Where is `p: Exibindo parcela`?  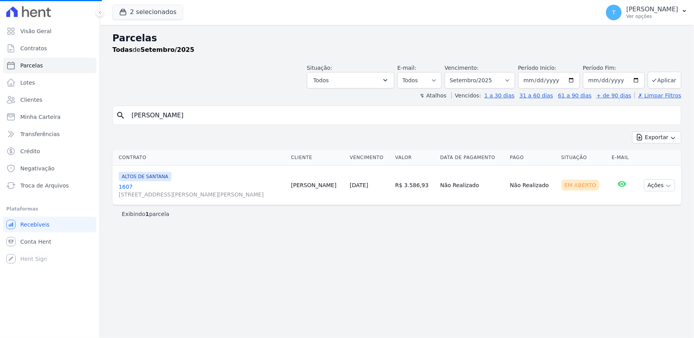
p: Exibindo parcela is located at coordinates (146, 214).